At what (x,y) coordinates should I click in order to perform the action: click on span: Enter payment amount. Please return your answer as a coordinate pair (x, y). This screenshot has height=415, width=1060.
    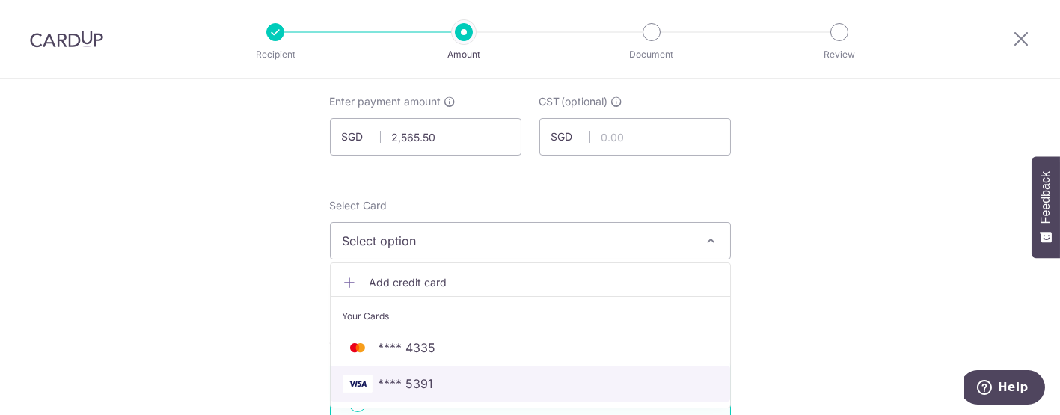
    Looking at the image, I should click on (385, 102).